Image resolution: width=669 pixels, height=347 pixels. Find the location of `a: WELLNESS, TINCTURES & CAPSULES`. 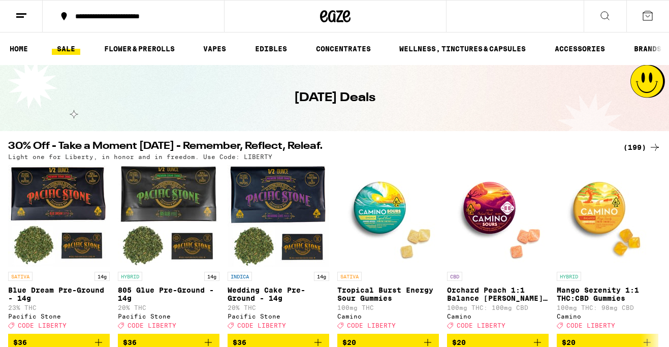

a: WELLNESS, TINCTURES & CAPSULES is located at coordinates (462, 49).